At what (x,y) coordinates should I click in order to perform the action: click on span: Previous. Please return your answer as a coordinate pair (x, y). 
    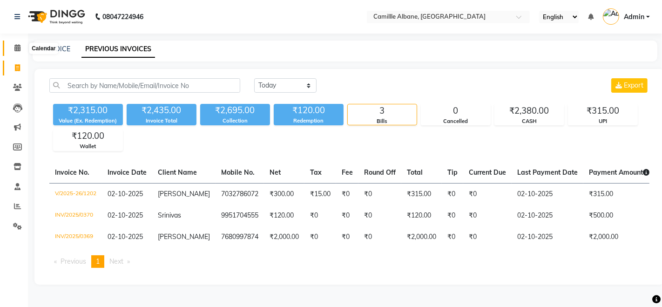
    Looking at the image, I should click on (73, 261).